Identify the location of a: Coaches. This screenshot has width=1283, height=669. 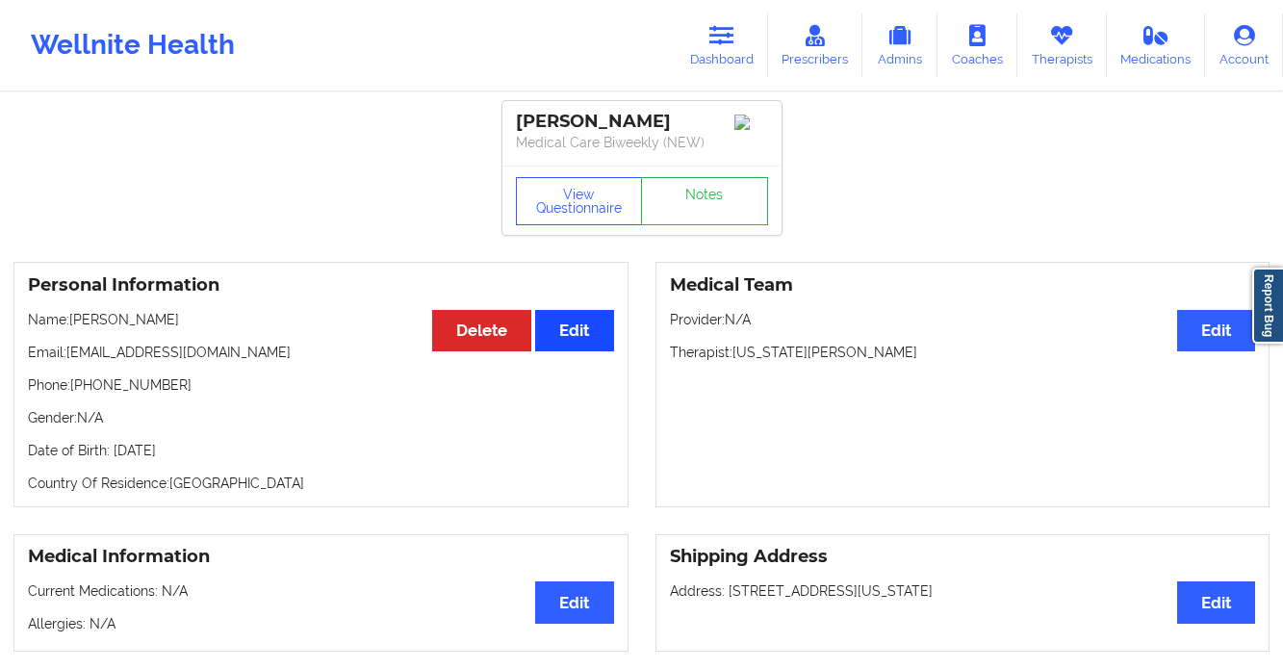
(977, 45).